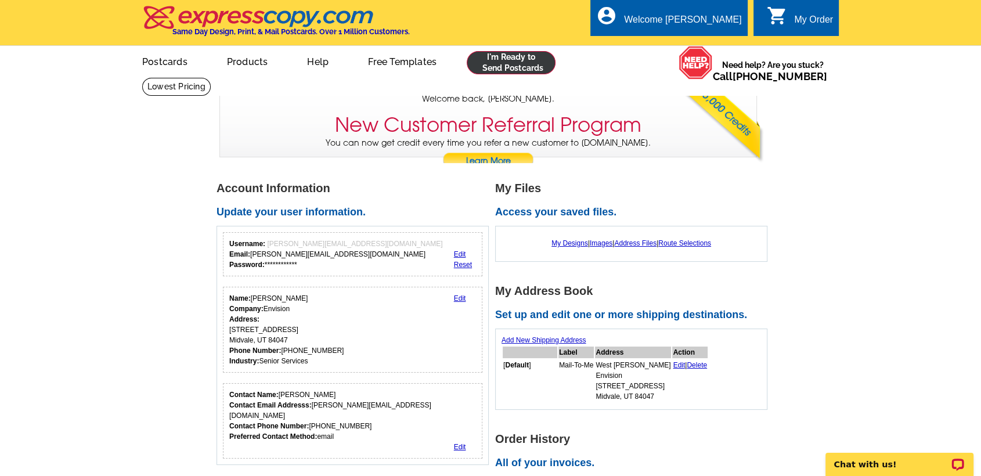  I want to click on strong: Address:, so click(244, 319).